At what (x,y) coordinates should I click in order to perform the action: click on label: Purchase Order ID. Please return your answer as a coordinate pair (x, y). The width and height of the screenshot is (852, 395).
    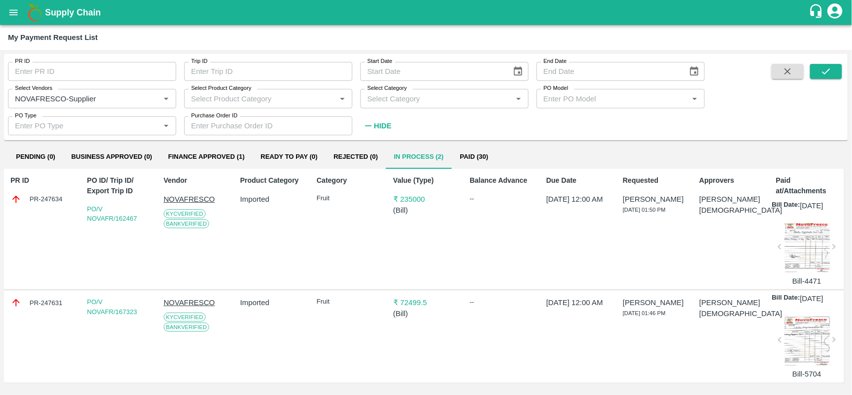
    Looking at the image, I should click on (214, 116).